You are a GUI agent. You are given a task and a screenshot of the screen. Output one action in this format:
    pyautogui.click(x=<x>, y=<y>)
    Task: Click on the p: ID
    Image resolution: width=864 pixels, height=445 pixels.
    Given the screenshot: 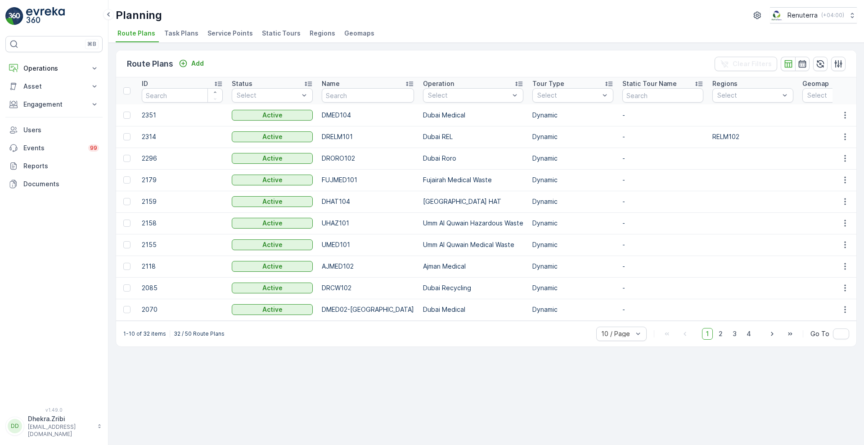 What is the action you would take?
    pyautogui.click(x=145, y=84)
    